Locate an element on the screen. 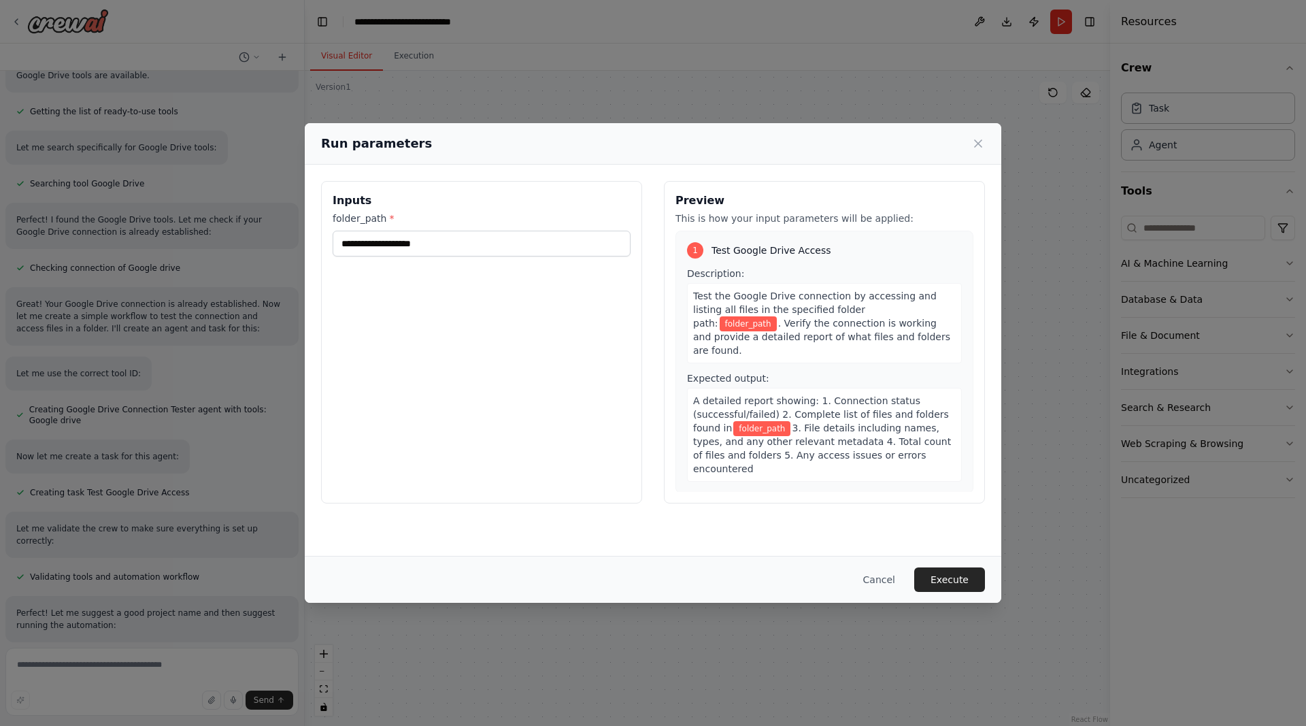  span: Test Google Drive Access is located at coordinates (771, 250).